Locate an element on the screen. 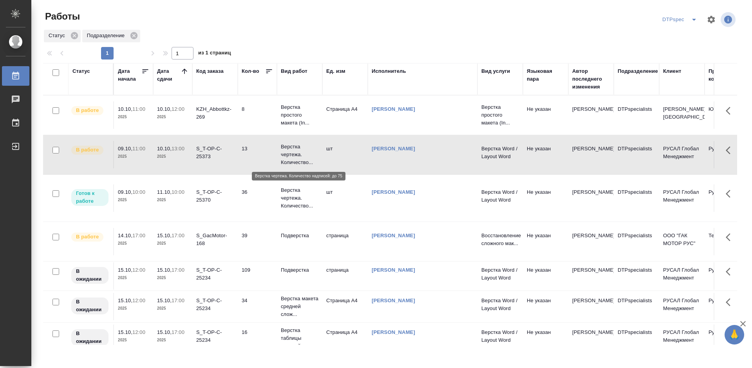 The height and width of the screenshot is (368, 752). p: В ожидании is located at coordinates (90, 338).